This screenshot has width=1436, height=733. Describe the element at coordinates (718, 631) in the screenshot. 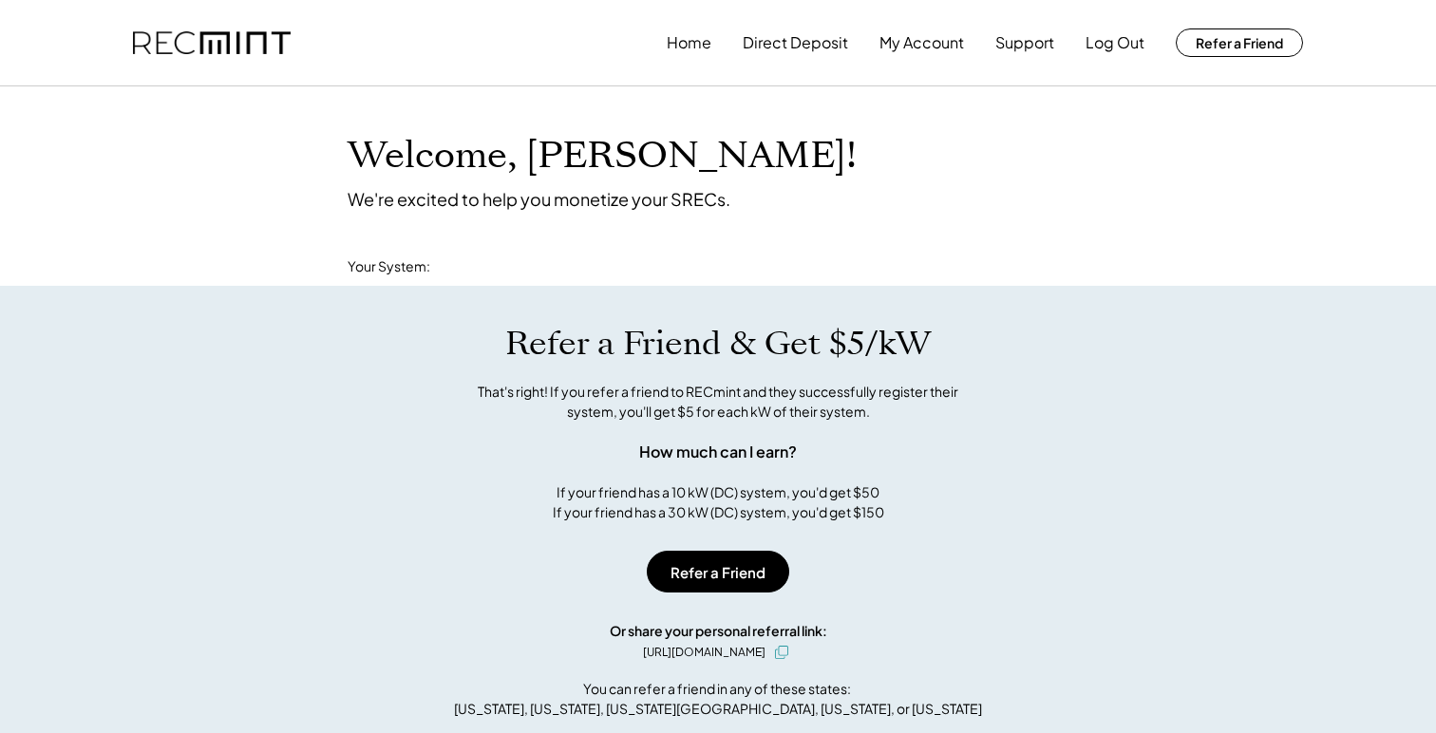

I see `div: Or share your personal referral link:` at that location.